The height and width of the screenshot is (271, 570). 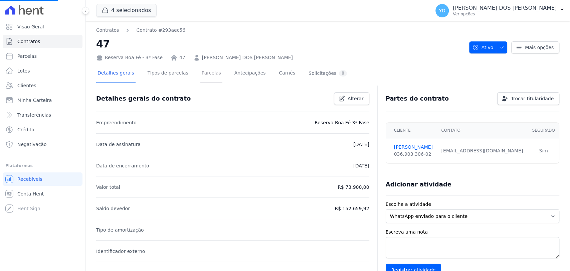 What do you see at coordinates (356, 99) in the screenshot?
I see `span: Alterar` at bounding box center [356, 99].